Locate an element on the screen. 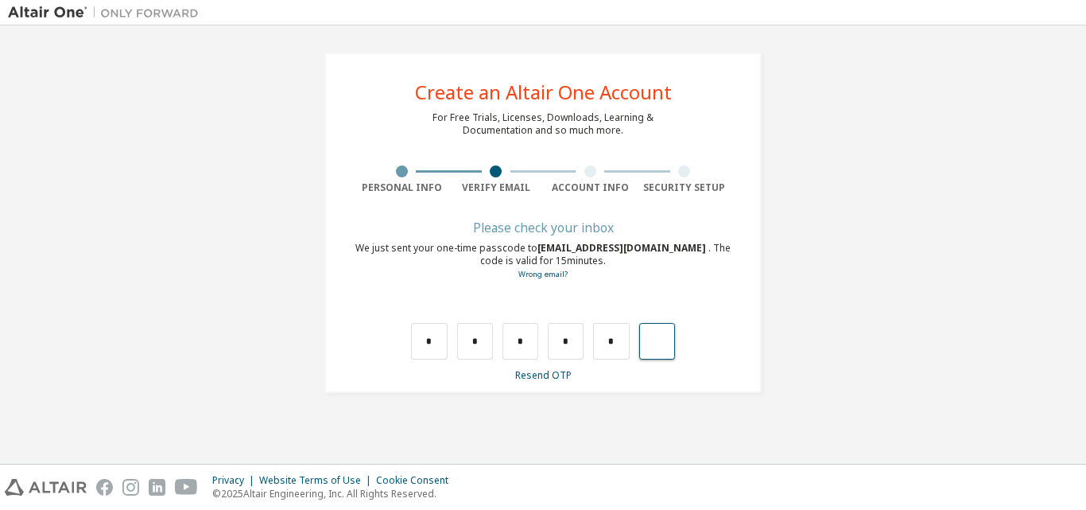  img: Altair One is located at coordinates (107, 13).